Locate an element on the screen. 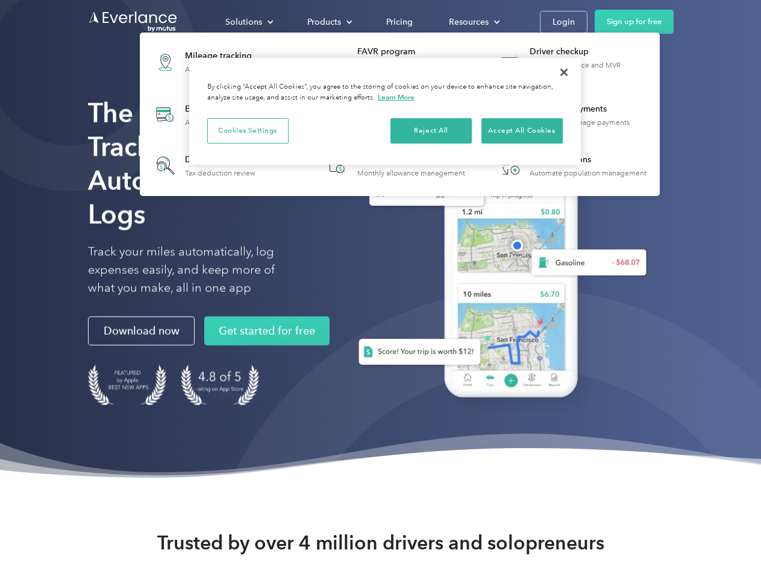  button: Accept All Cookies is located at coordinates (522, 131).